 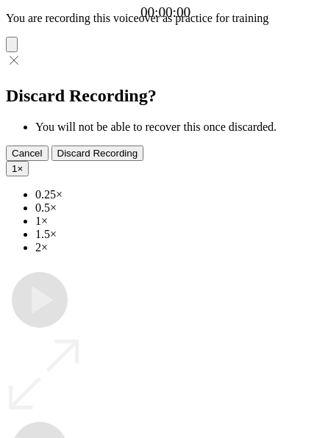 I want to click on li: 1×, so click(x=180, y=221).